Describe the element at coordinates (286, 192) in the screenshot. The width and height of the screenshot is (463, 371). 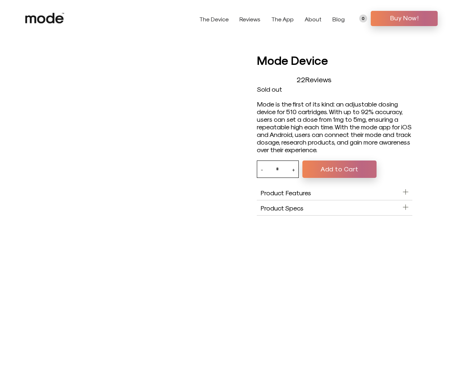
I see `span: Product Features` at that location.